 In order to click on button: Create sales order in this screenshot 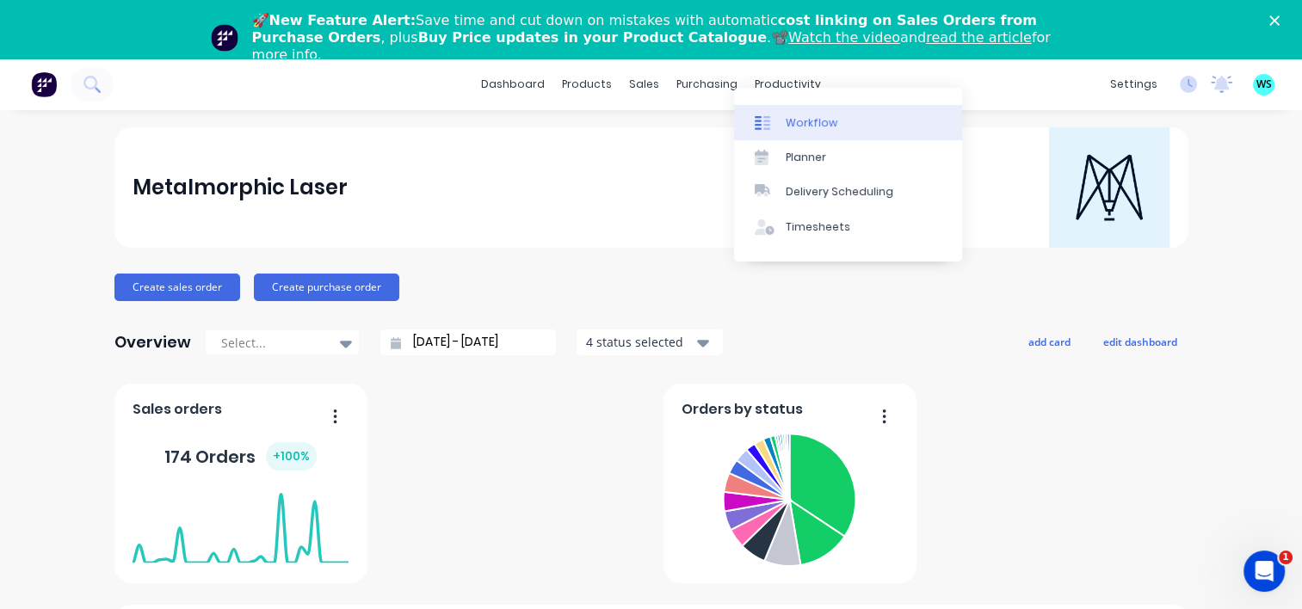, I will do `click(177, 287)`.